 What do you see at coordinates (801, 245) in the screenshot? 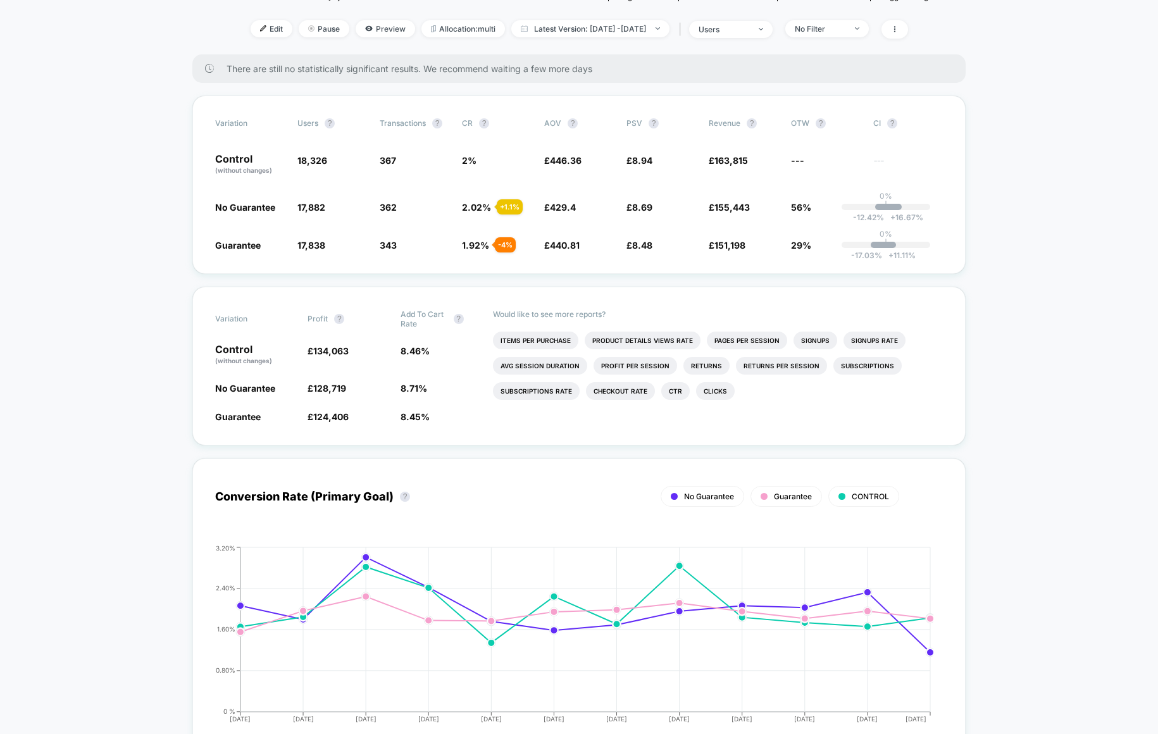
I see `span: 29%` at bounding box center [801, 245].